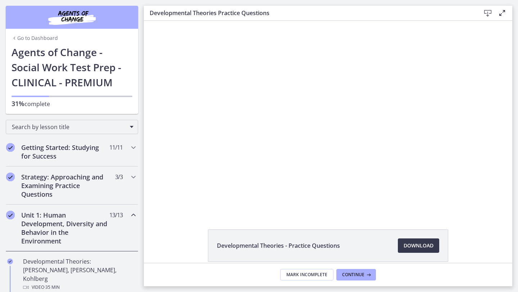  I want to click on span: Continue, so click(353, 275).